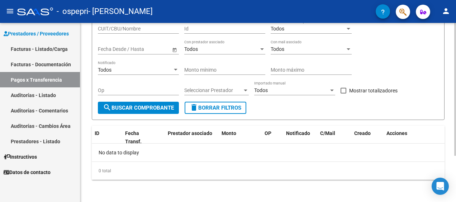 The height and width of the screenshot is (202, 456). What do you see at coordinates (138, 138) in the screenshot?
I see `datatable-header-cell: Fecha Transf.` at bounding box center [138, 138].